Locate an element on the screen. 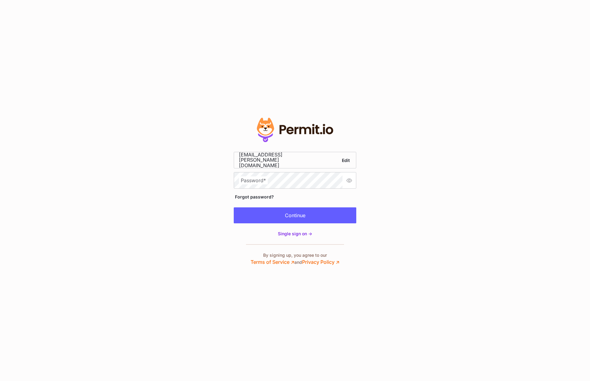 The height and width of the screenshot is (381, 590). a: Terms of Service ↗ is located at coordinates (272, 262).